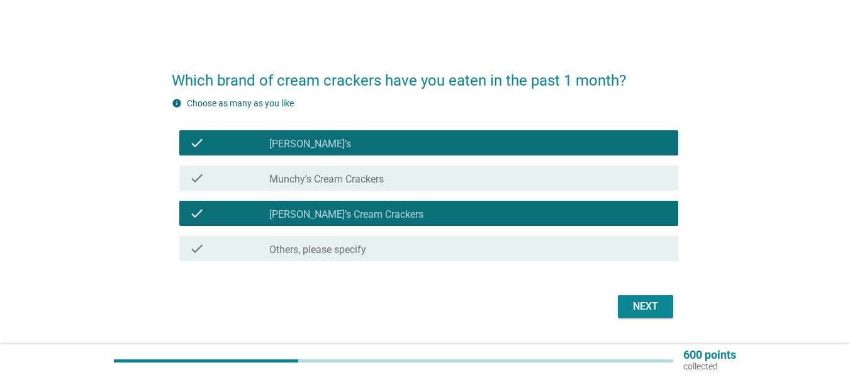 The height and width of the screenshot is (377, 850). What do you see at coordinates (645, 306) in the screenshot?
I see `button: Next` at bounding box center [645, 306].